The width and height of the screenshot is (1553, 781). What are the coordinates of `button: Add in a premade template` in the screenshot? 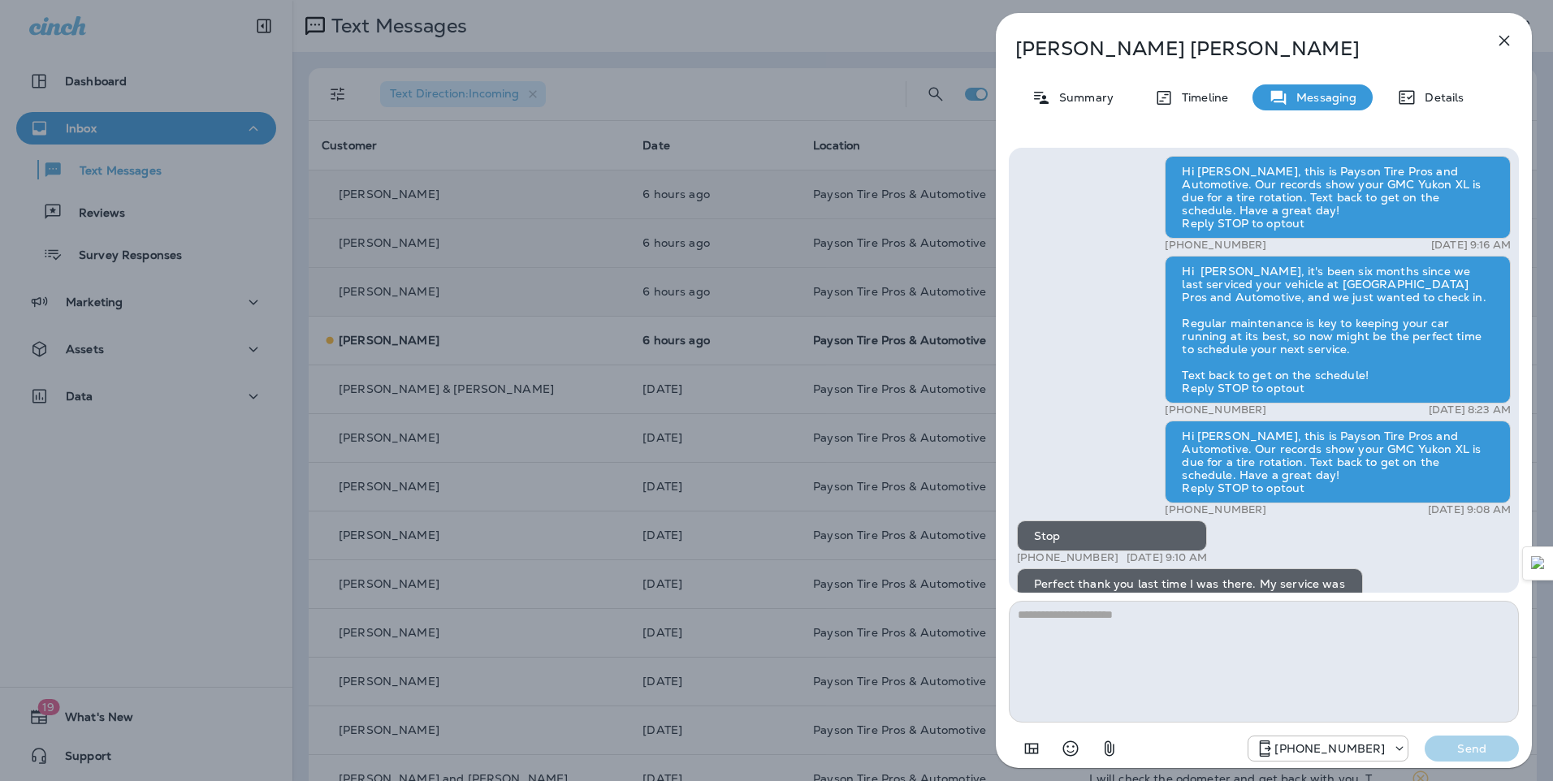 It's located at (1031, 749).